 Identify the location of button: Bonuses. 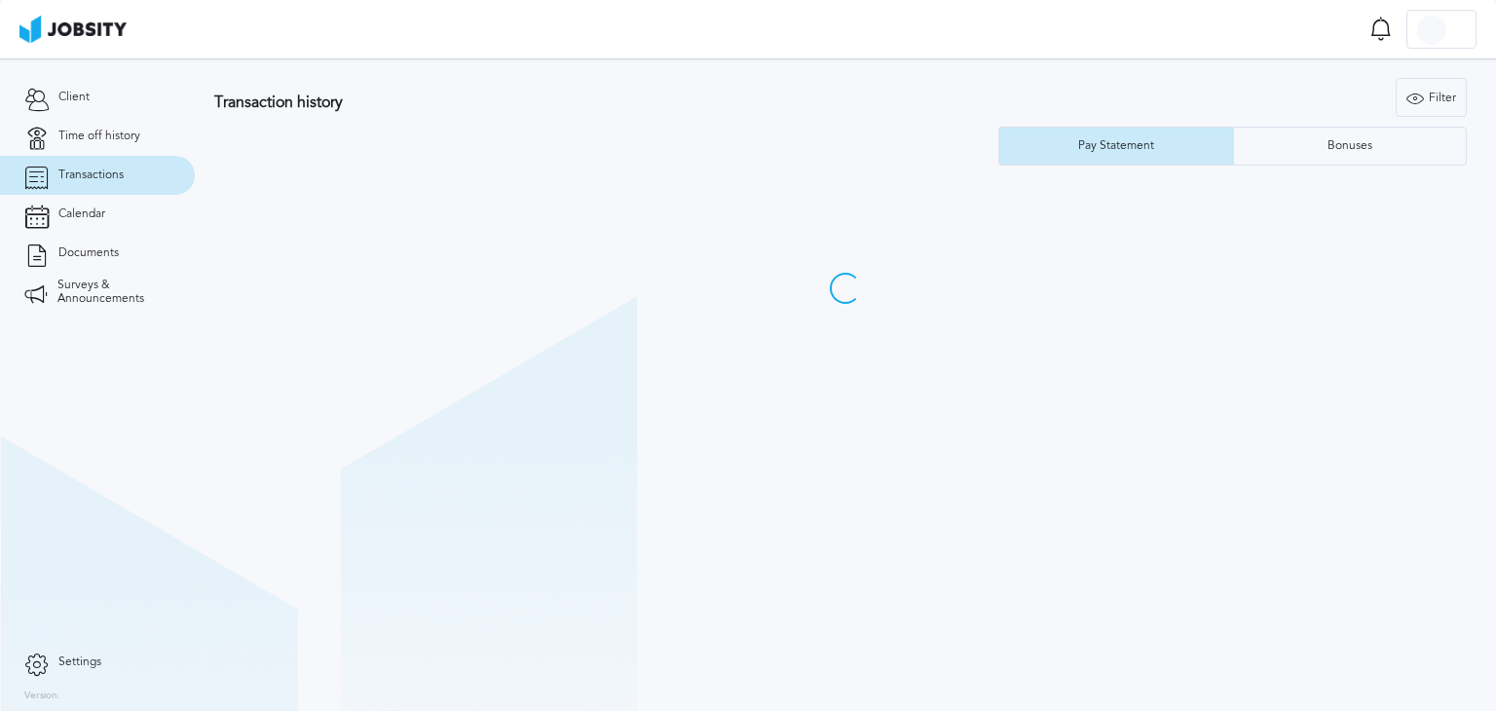
(1350, 146).